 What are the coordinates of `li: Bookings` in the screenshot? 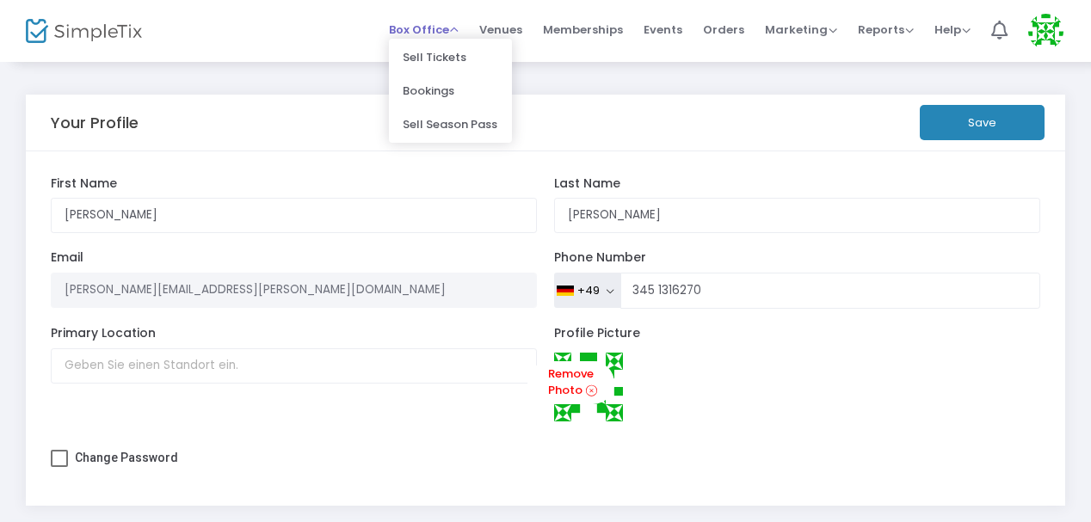 It's located at (450, 90).